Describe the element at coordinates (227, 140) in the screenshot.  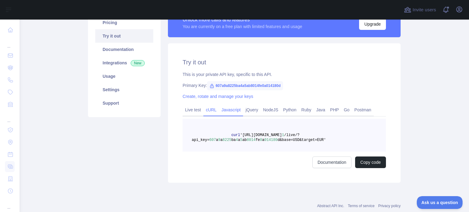
I see `span: 8225` at that location.